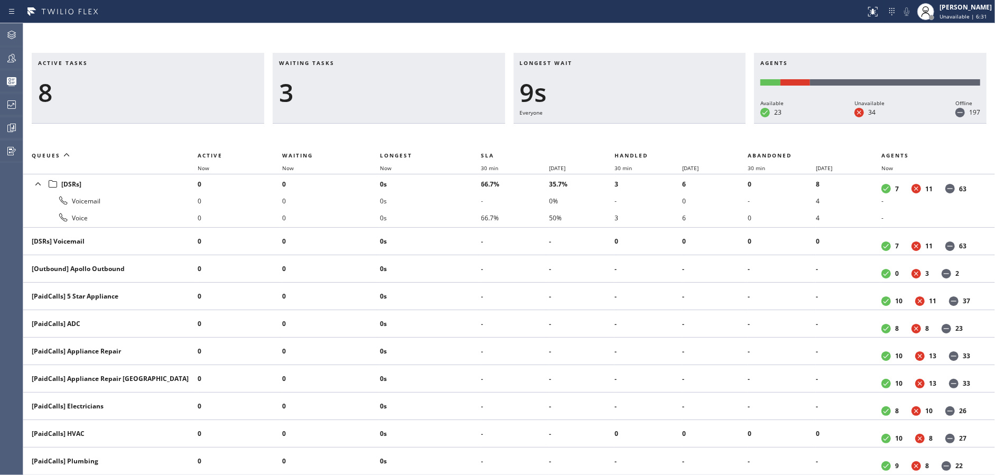 The width and height of the screenshot is (995, 475). Describe the element at coordinates (648, 184) in the screenshot. I see `li: 3` at that location.